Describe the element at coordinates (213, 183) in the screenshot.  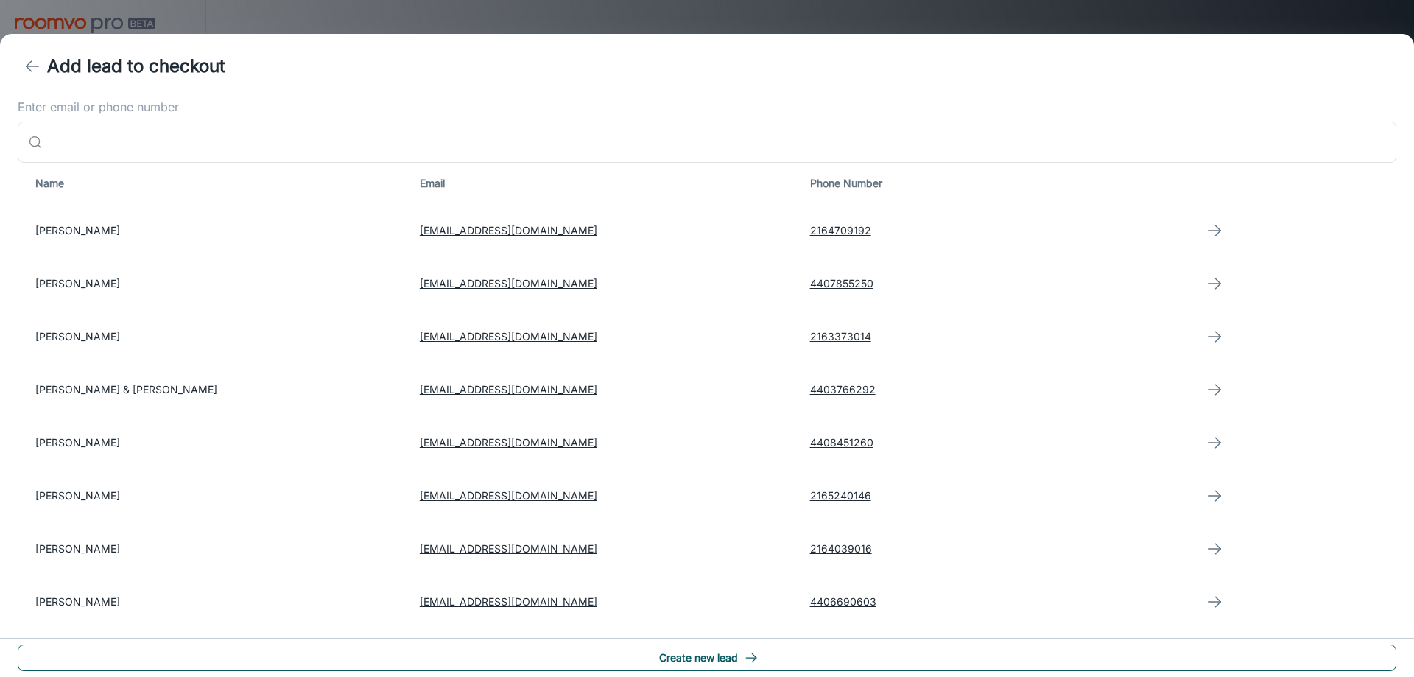
I see `th: Name` at that location.